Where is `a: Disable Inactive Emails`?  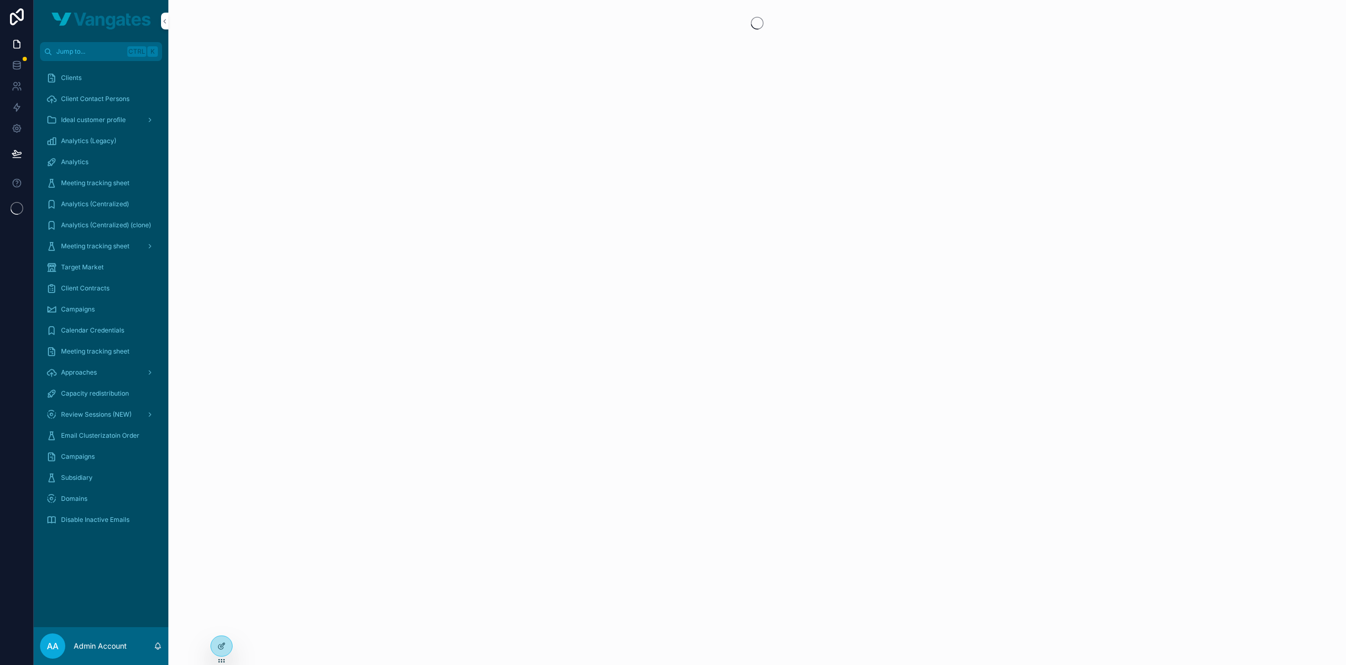 a: Disable Inactive Emails is located at coordinates (101, 520).